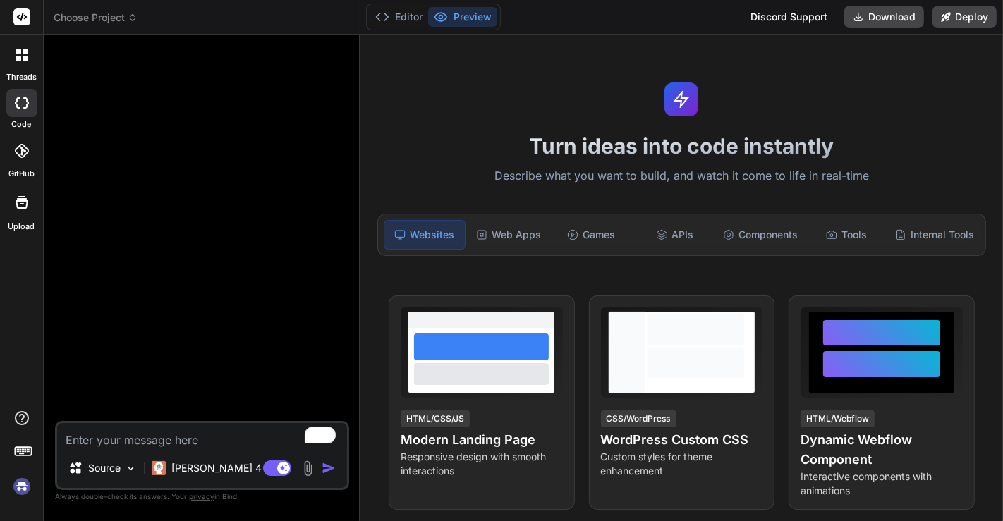  Describe the element at coordinates (22, 226) in the screenshot. I see `label: Upload` at that location.